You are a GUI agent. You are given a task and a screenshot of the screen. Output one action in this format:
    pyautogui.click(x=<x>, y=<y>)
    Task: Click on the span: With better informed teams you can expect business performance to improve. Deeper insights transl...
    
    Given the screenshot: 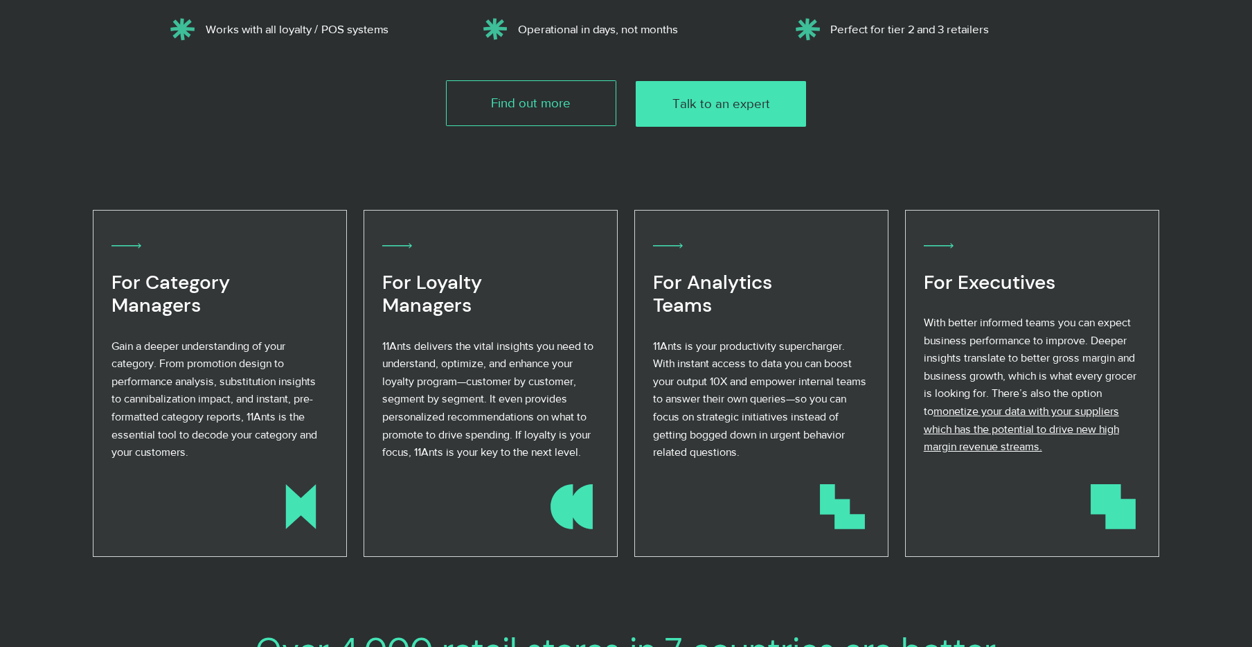 What is the action you would take?
    pyautogui.click(x=1029, y=366)
    